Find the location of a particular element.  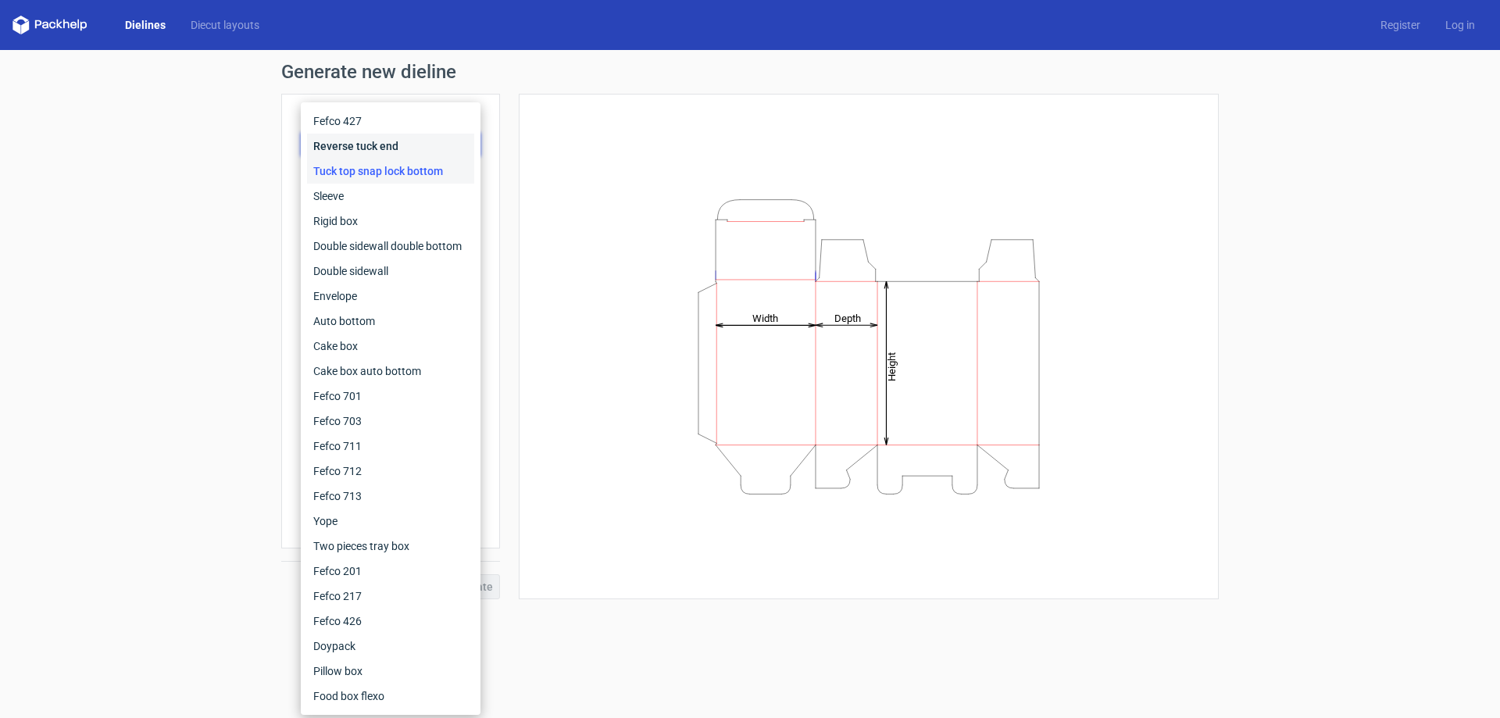

div: Rigid box is located at coordinates (391, 221).